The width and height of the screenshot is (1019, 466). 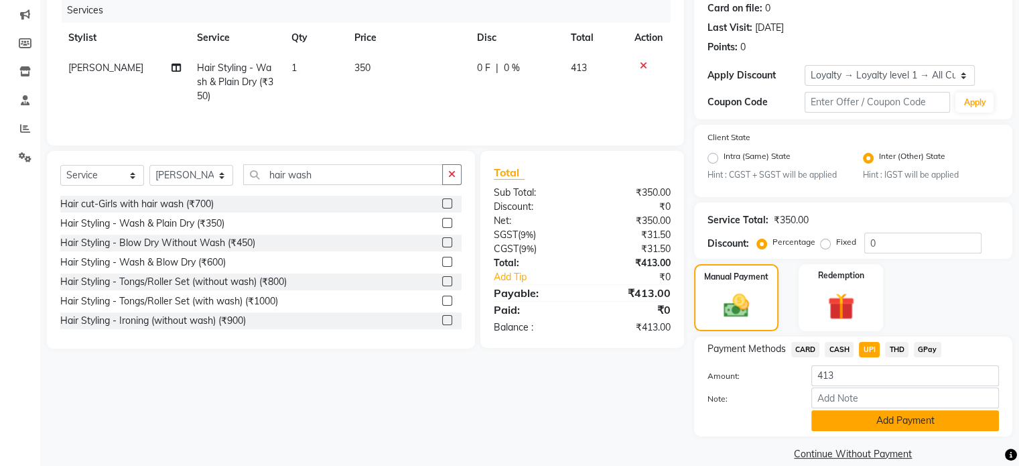 I want to click on label: Manual Payment, so click(x=736, y=277).